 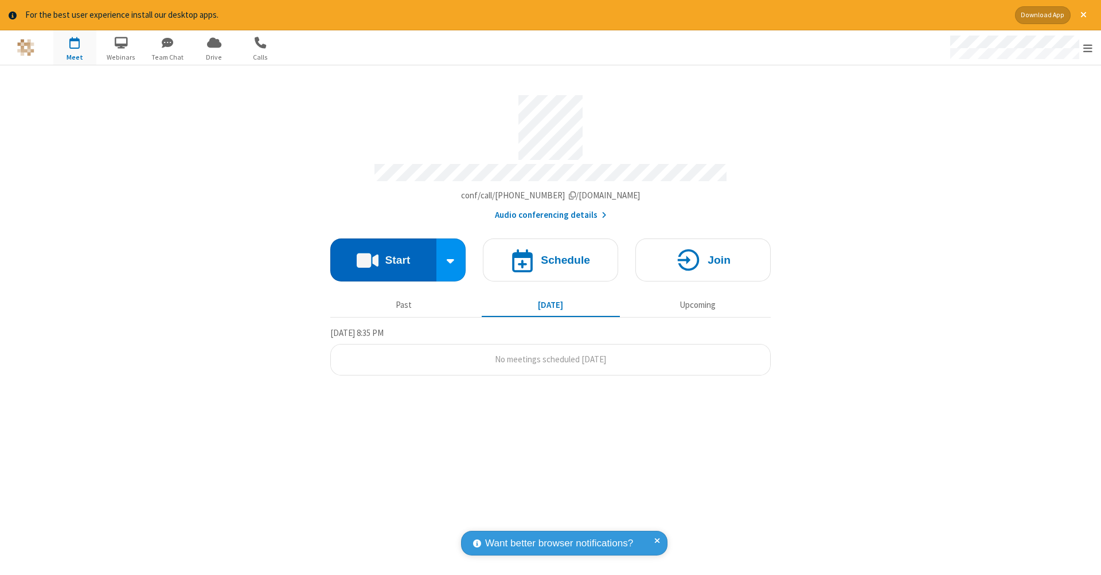 What do you see at coordinates (26, 48) in the screenshot?
I see `img: QA Selenium DO NOT DELETE OR CHANGE` at bounding box center [26, 48].